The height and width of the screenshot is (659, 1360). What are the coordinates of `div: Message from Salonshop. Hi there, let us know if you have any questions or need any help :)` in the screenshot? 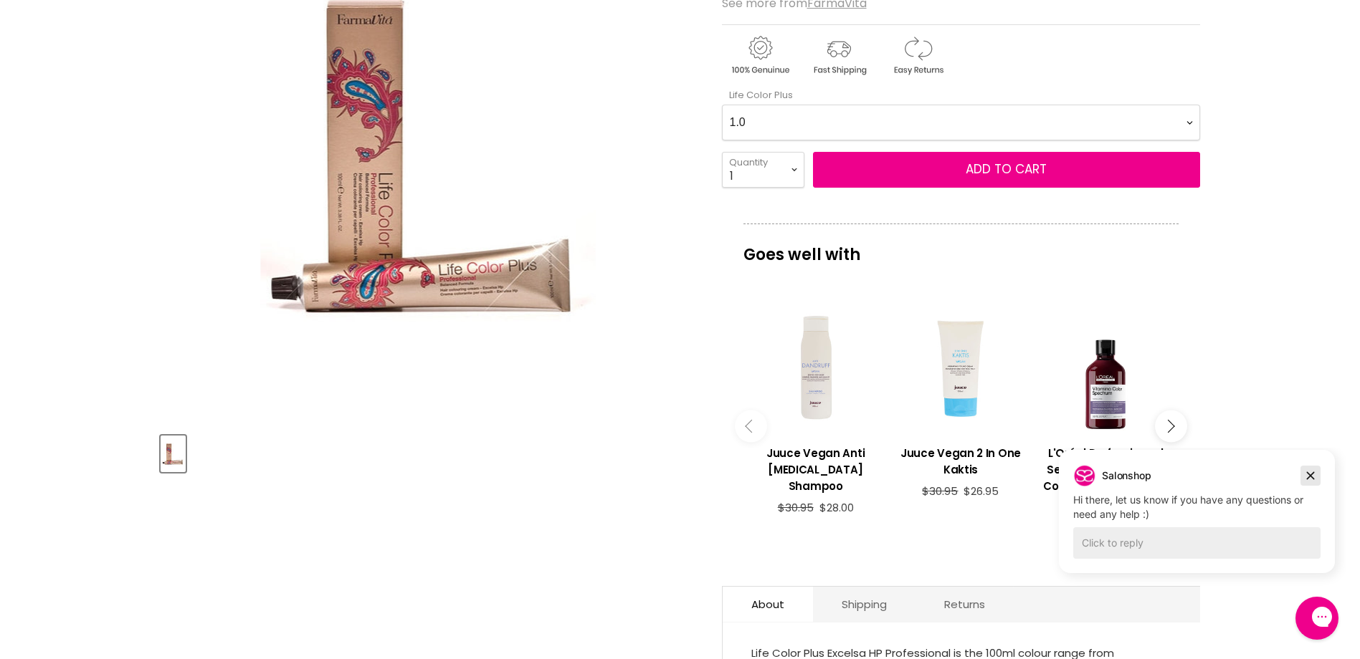 It's located at (148, 45).